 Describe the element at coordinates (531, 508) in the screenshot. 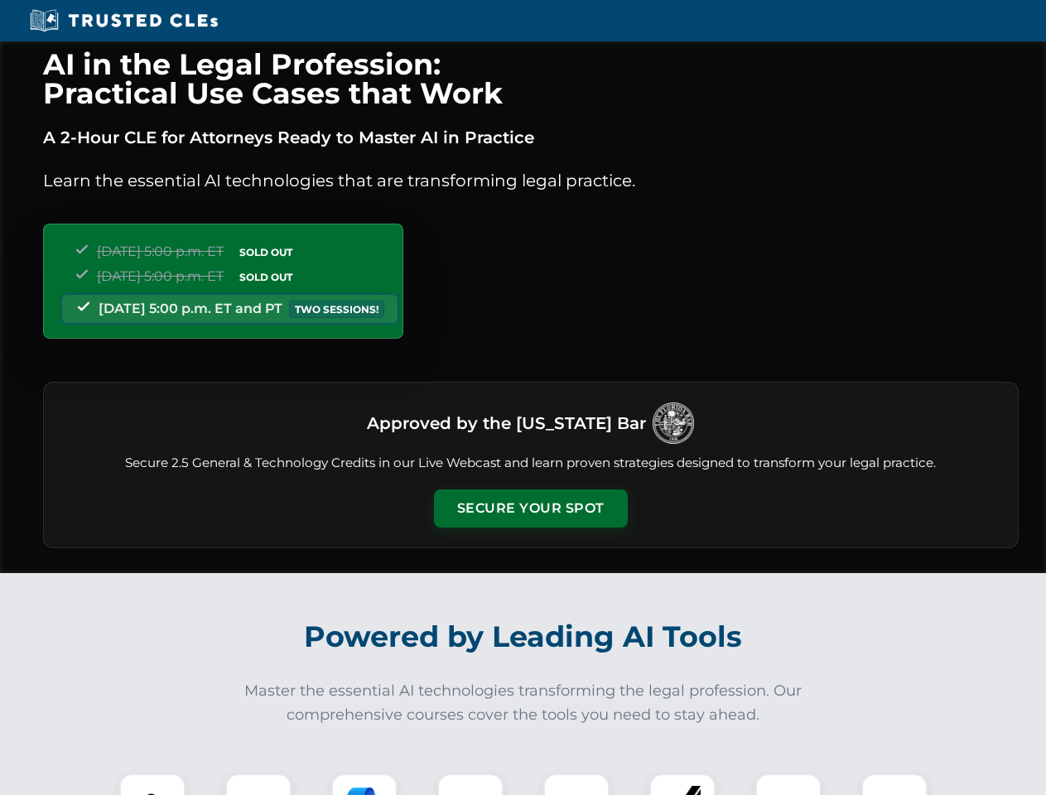

I see `button: Secure Your Spot` at that location.